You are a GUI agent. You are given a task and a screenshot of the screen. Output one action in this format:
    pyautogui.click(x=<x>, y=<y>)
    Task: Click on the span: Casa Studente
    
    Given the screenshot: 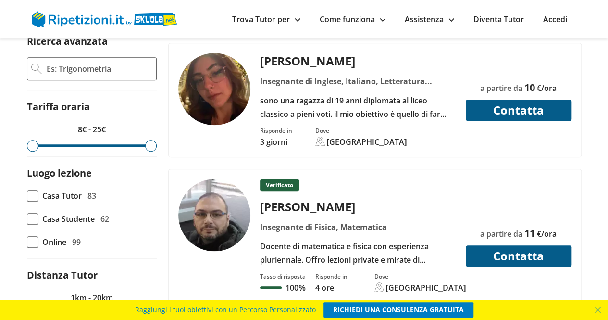 What is the action you would take?
    pyautogui.click(x=68, y=219)
    